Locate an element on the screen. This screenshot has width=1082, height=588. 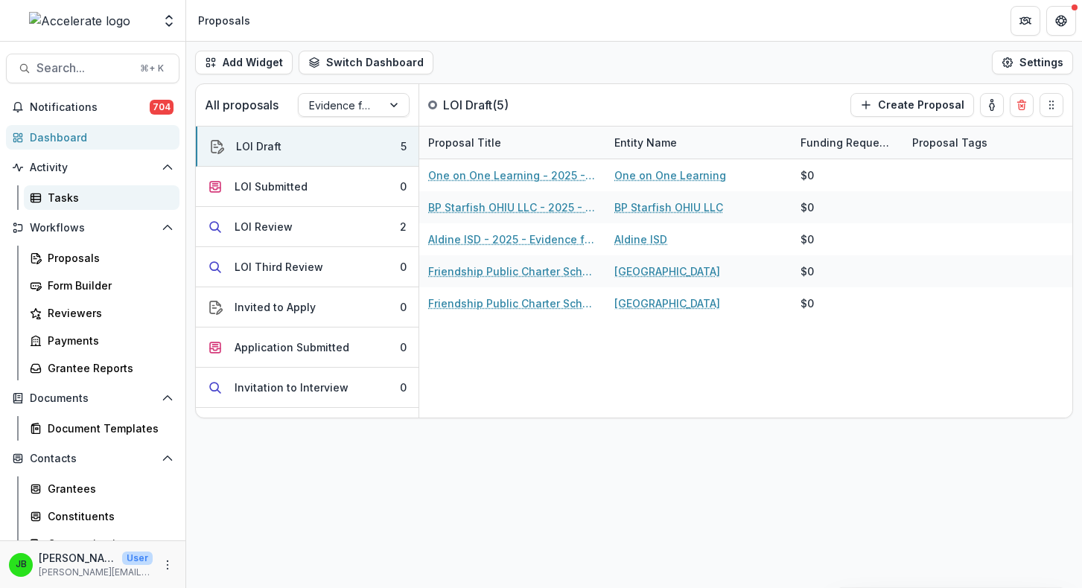
button: LOI Review2 is located at coordinates (307, 227).